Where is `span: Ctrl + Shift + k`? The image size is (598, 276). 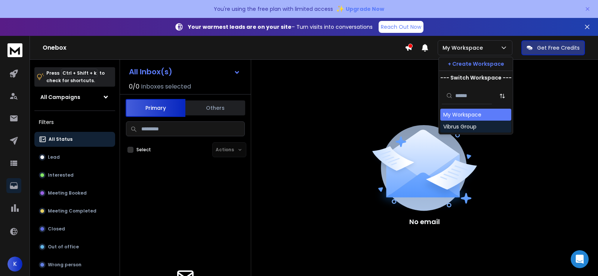
span: Ctrl + Shift + k is located at coordinates (79, 73).